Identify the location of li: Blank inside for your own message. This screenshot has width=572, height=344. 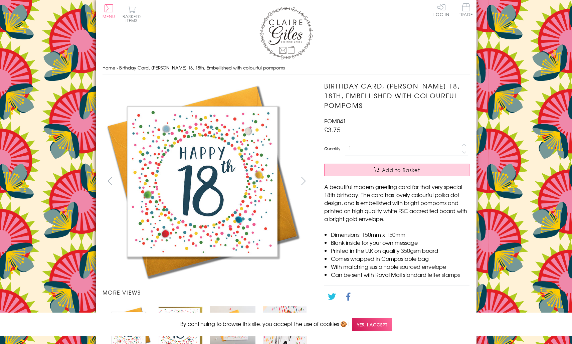
(400, 242).